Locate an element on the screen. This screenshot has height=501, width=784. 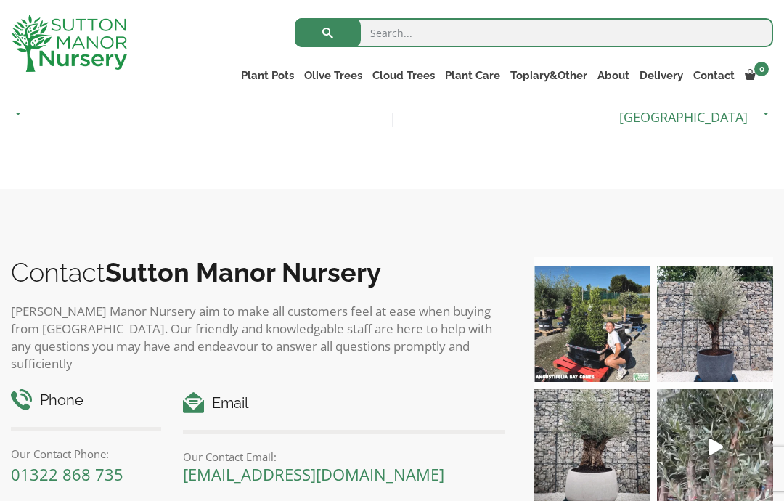
a: Topiary&Other is located at coordinates (549, 75).